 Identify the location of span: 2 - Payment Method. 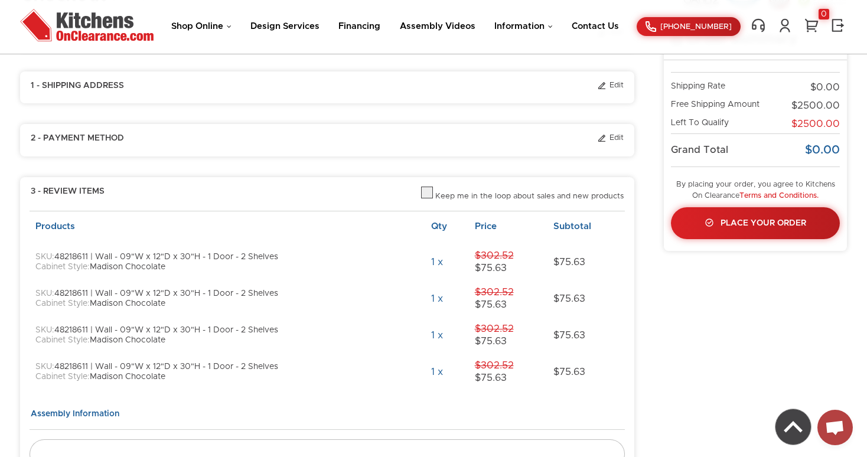
(77, 139).